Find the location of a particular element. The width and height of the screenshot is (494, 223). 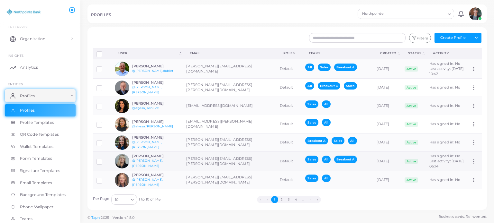

span: Signature Templates is located at coordinates (40, 171).